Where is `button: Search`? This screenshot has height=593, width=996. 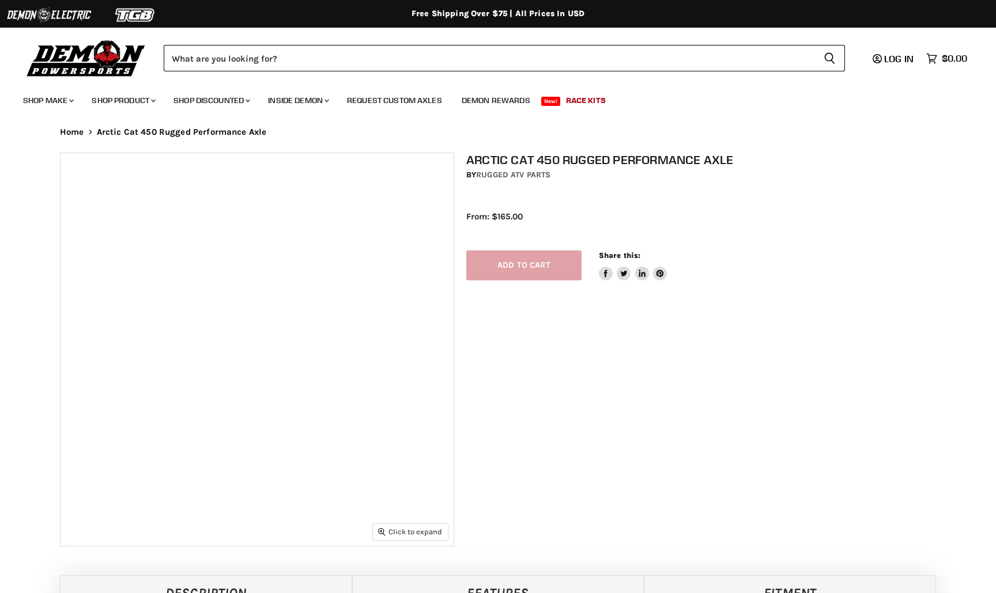 button: Search is located at coordinates (829, 58).